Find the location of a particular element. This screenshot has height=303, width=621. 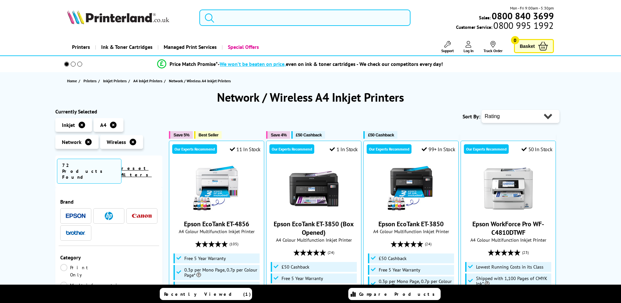

img: Epson EcoTank ET-4856 is located at coordinates (217, 188).